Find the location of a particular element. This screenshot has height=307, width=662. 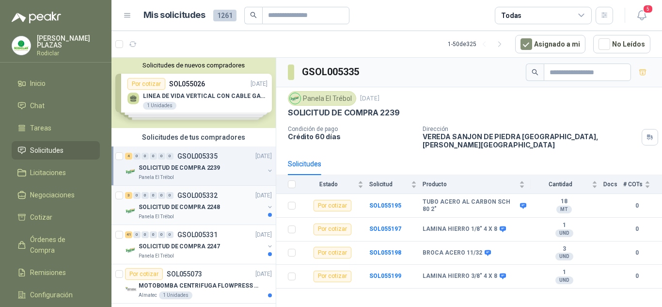

b: SOL055199 is located at coordinates (385, 276).